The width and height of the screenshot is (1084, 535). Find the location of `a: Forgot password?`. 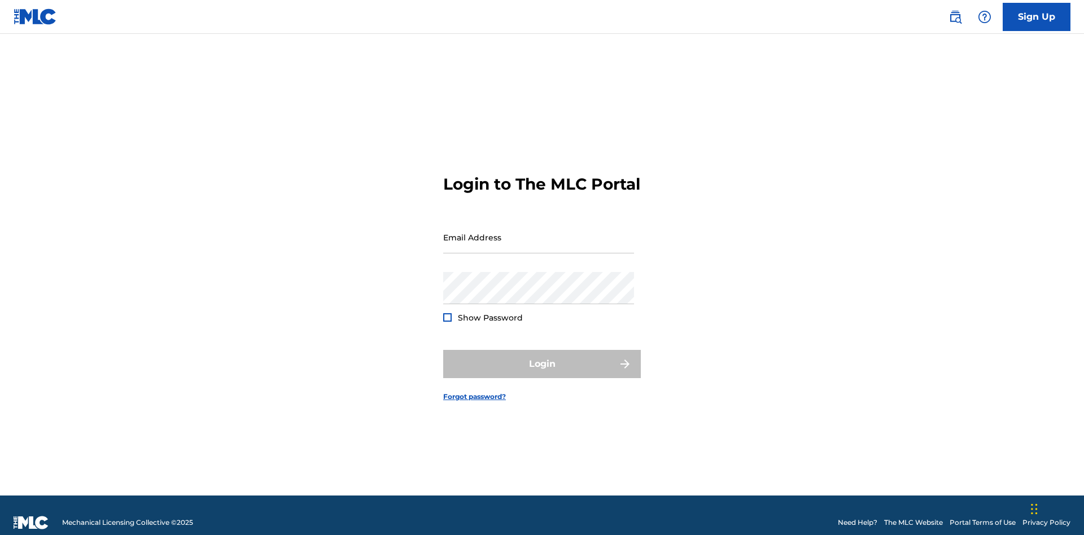

a: Forgot password? is located at coordinates (474, 397).